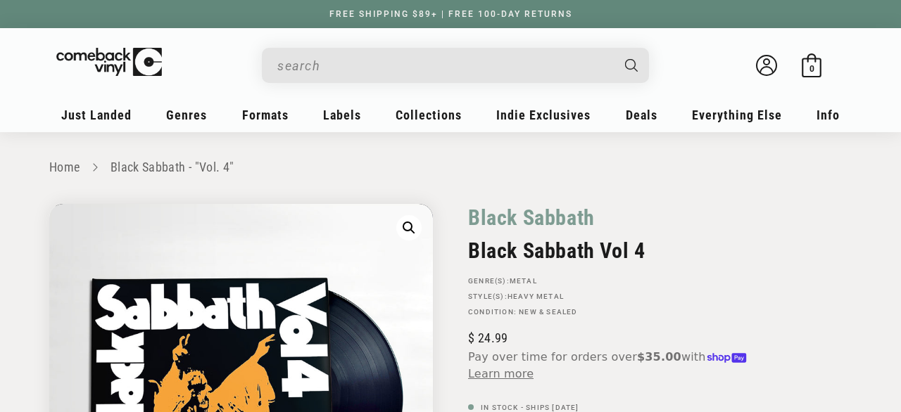 The height and width of the screenshot is (412, 901). Describe the element at coordinates (523, 281) in the screenshot. I see `a: Metal` at that location.